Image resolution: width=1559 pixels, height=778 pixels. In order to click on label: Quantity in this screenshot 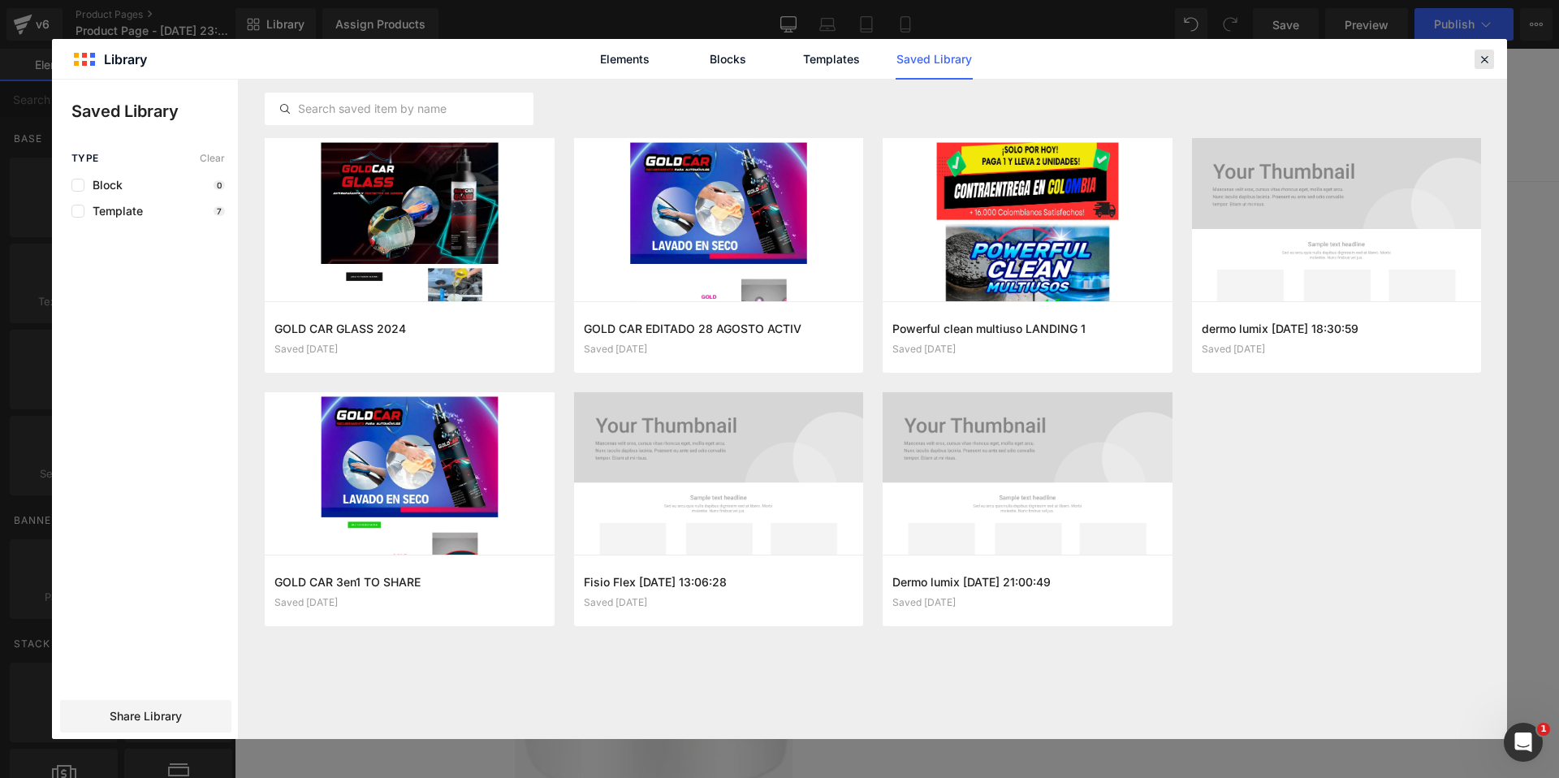, I will do `click(906, 333)`.